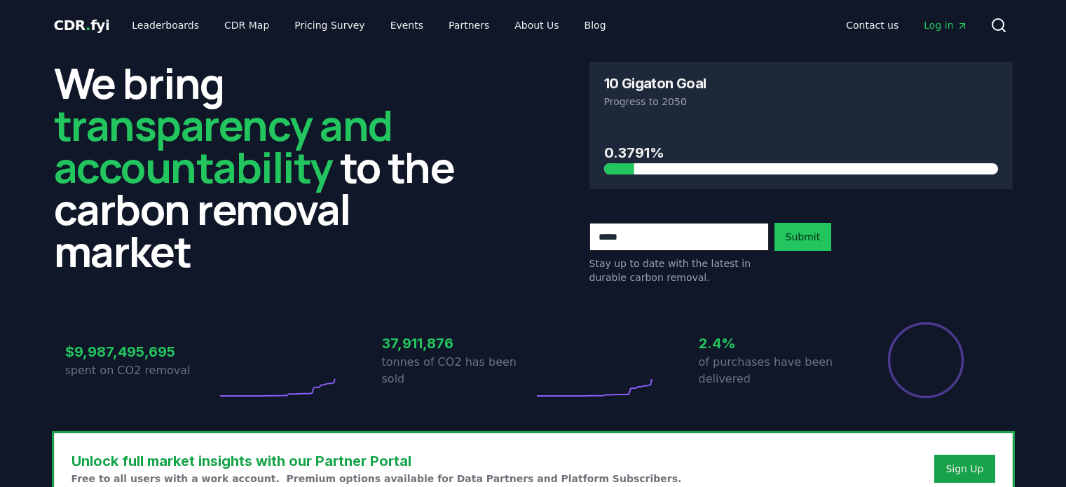 The height and width of the screenshot is (487, 1066). What do you see at coordinates (407, 25) in the screenshot?
I see `a: Events` at bounding box center [407, 25].